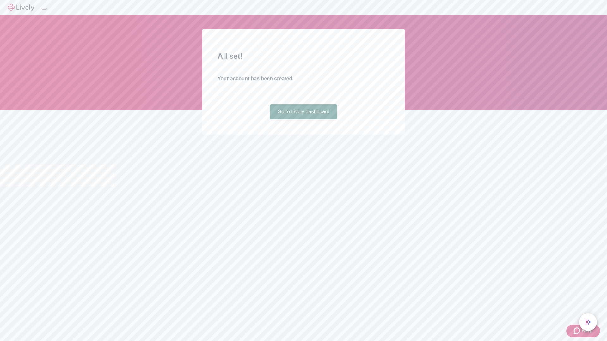 The height and width of the screenshot is (341, 607). What do you see at coordinates (21, 8) in the screenshot?
I see `img: Lively` at bounding box center [21, 8].